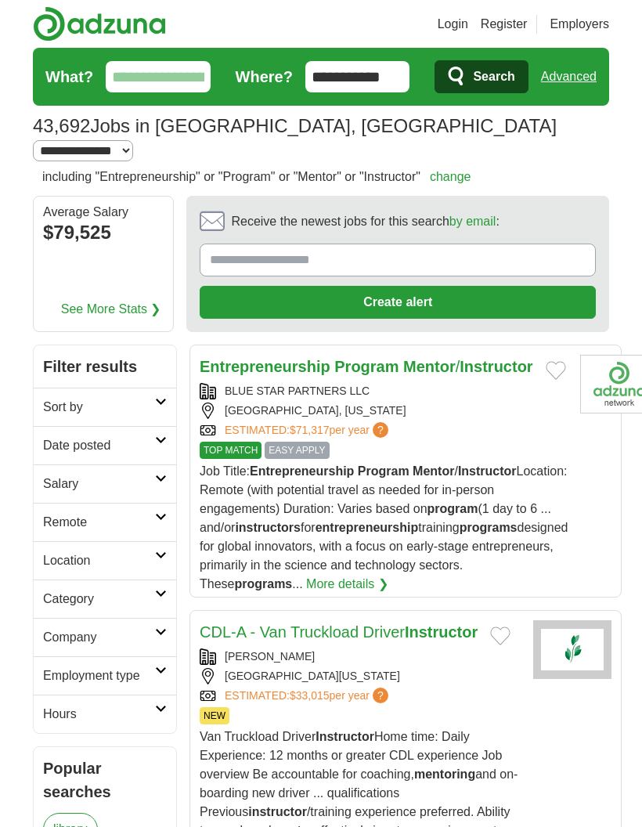 The height and width of the screenshot is (827, 642). Describe the element at coordinates (494, 77) in the screenshot. I see `span: Search` at that location.